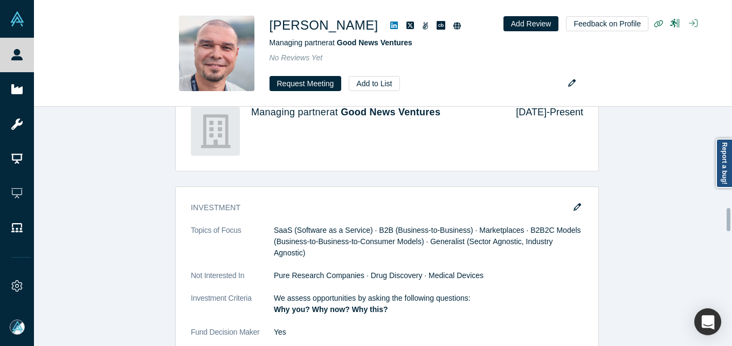 The height and width of the screenshot is (346, 732). I want to click on strong: Why you? Why now? Why this?, so click(331, 309).